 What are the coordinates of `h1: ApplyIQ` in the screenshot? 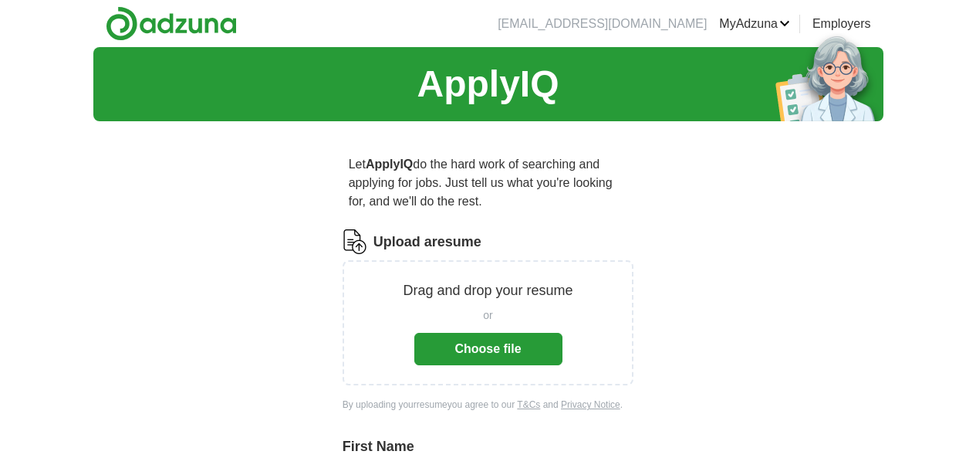 It's located at (488, 84).